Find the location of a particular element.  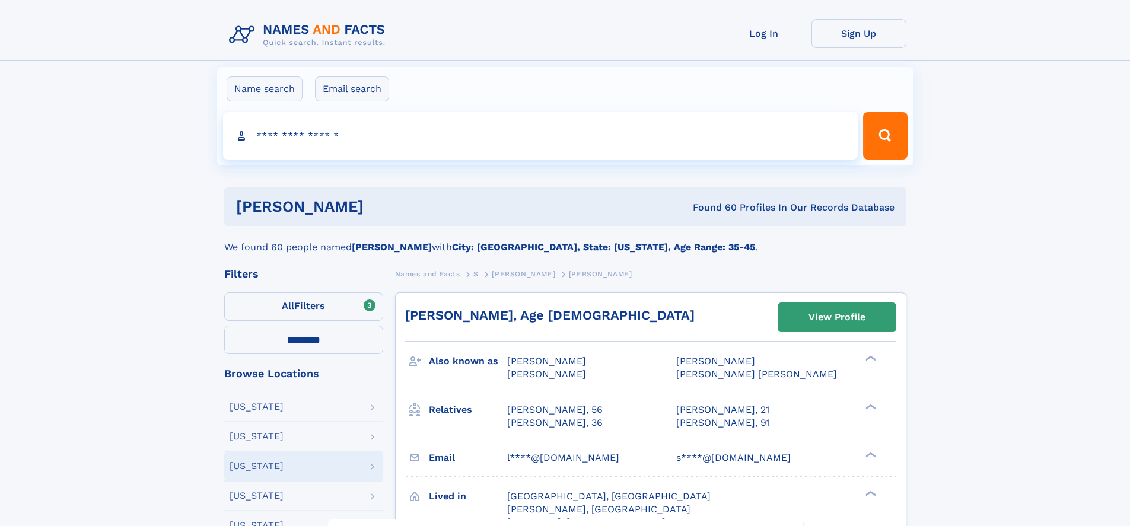

a: Sign Up is located at coordinates (859, 33).